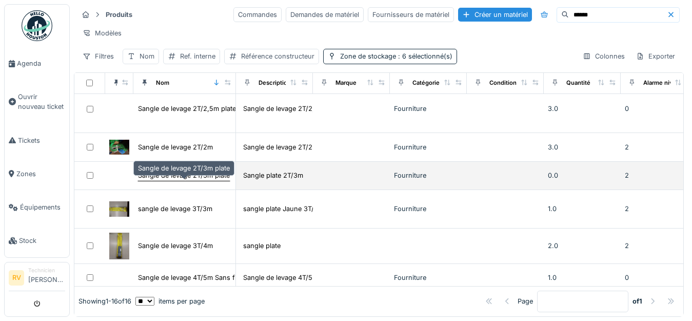  I want to click on div: Quantité, so click(578, 83).